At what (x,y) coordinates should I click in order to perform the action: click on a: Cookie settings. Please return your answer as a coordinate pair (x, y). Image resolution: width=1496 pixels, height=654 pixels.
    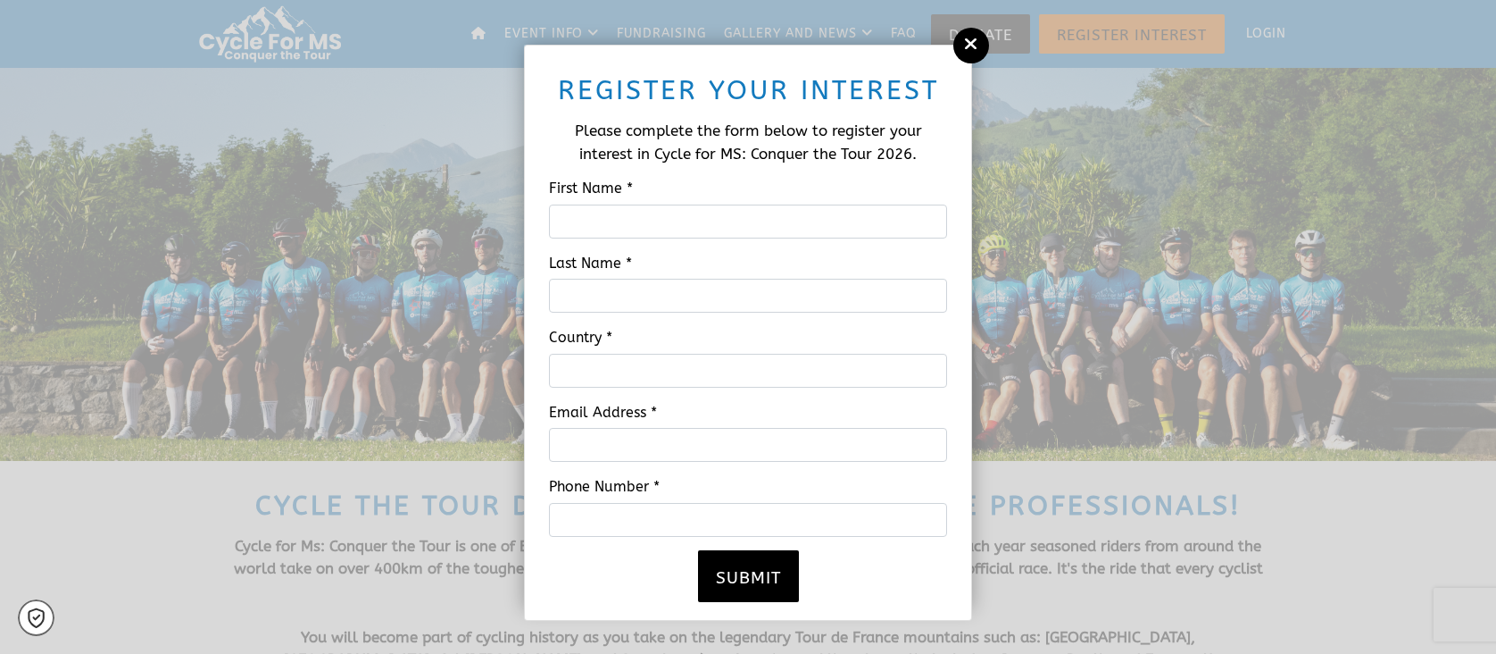
    Looking at the image, I should click on (36, 617).